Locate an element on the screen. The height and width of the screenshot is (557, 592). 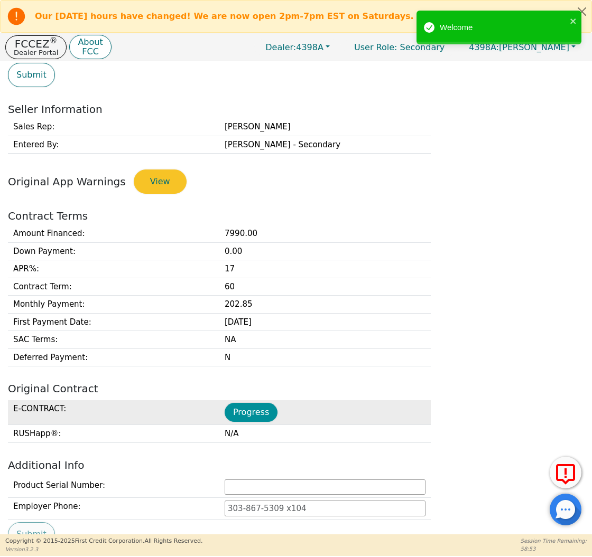
p: FCC is located at coordinates (90, 52).